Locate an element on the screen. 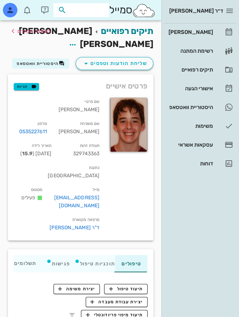  small: כתובת is located at coordinates (94, 168).